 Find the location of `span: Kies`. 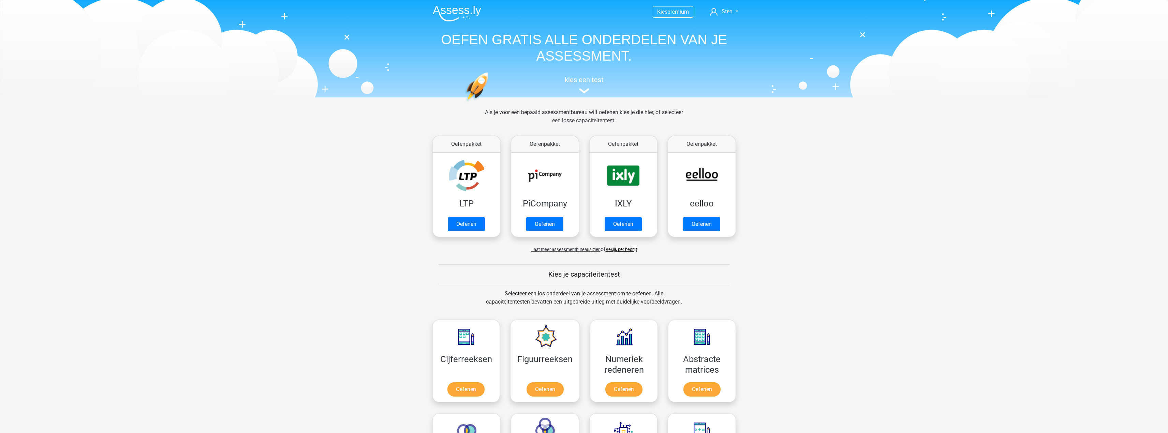

span: Kies is located at coordinates (662, 12).